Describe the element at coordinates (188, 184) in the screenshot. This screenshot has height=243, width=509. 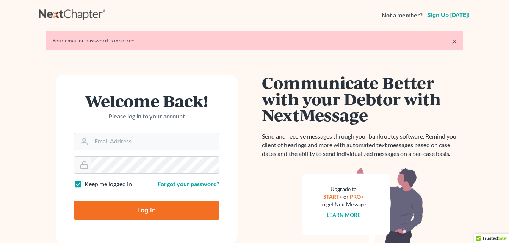
I see `a: Forgot your password?` at that location.